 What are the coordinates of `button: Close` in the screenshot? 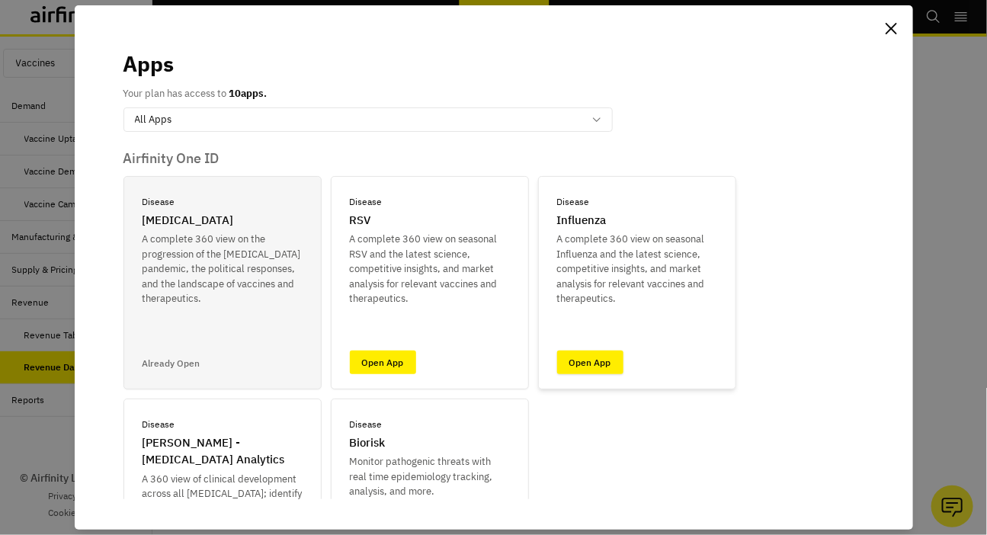 It's located at (892, 28).